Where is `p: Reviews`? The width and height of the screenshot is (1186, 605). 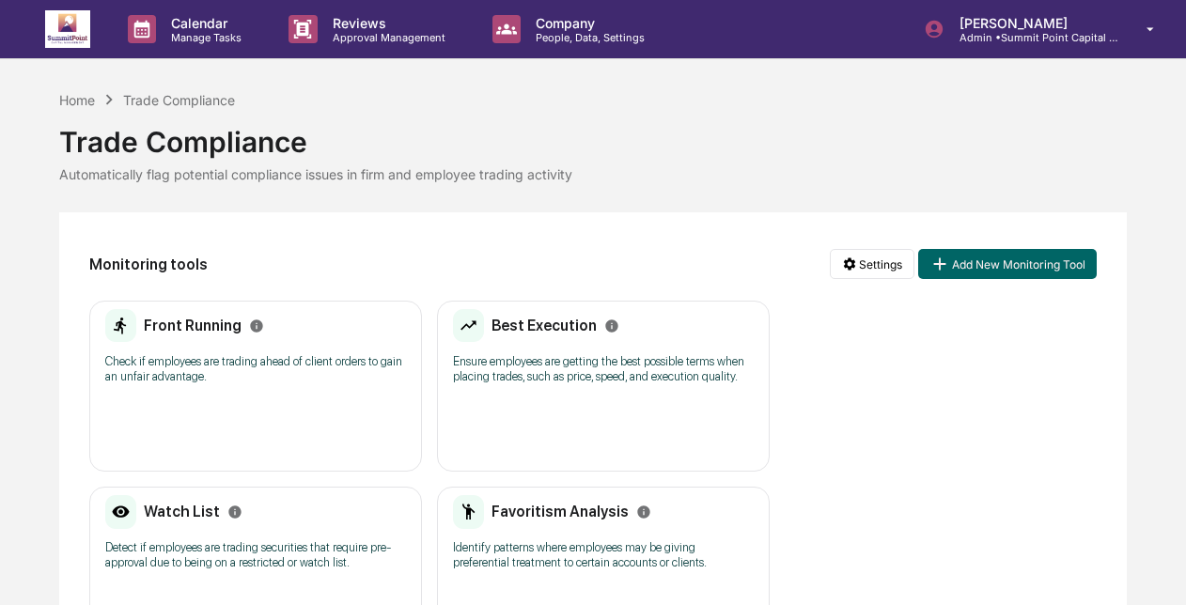 p: Reviews is located at coordinates (386, 23).